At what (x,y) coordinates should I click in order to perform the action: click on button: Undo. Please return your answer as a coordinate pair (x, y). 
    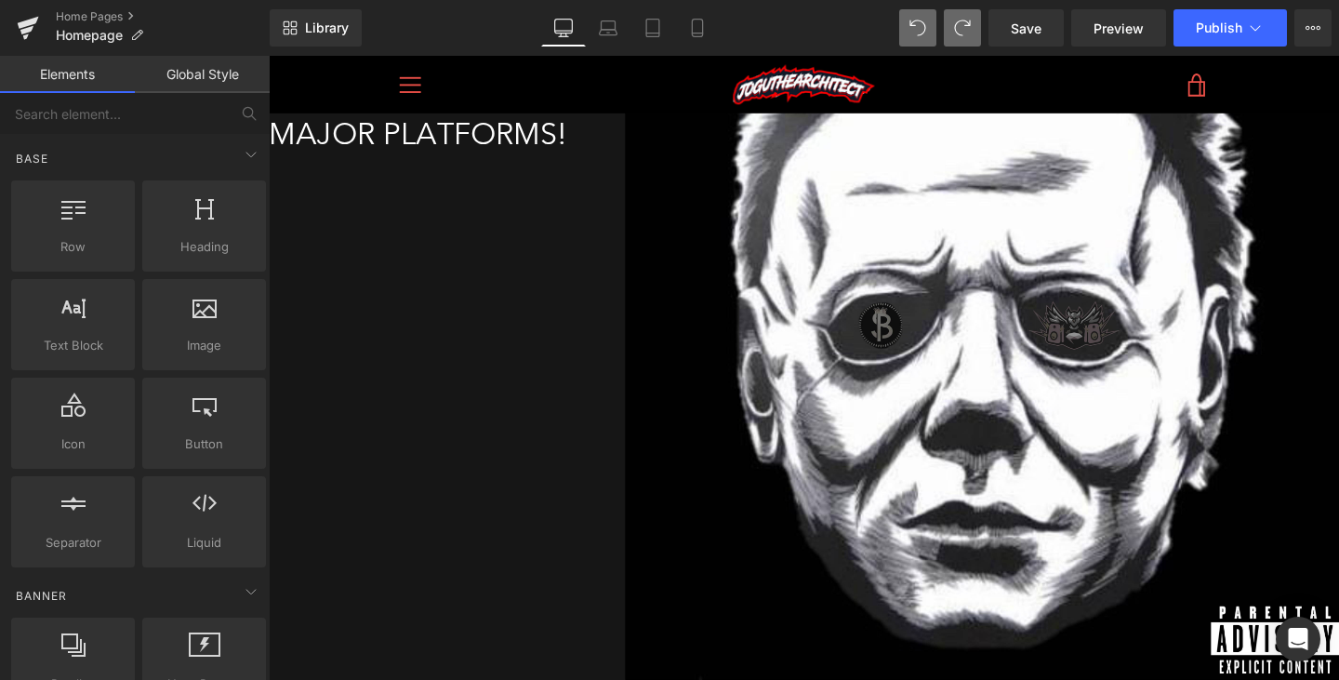
    Looking at the image, I should click on (918, 28).